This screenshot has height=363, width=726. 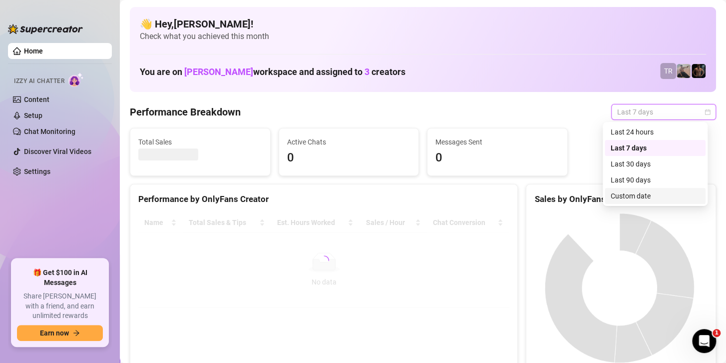 What do you see at coordinates (621, 199) in the screenshot?
I see `div: Sales by OnlyFans Creator` at bounding box center [621, 199].